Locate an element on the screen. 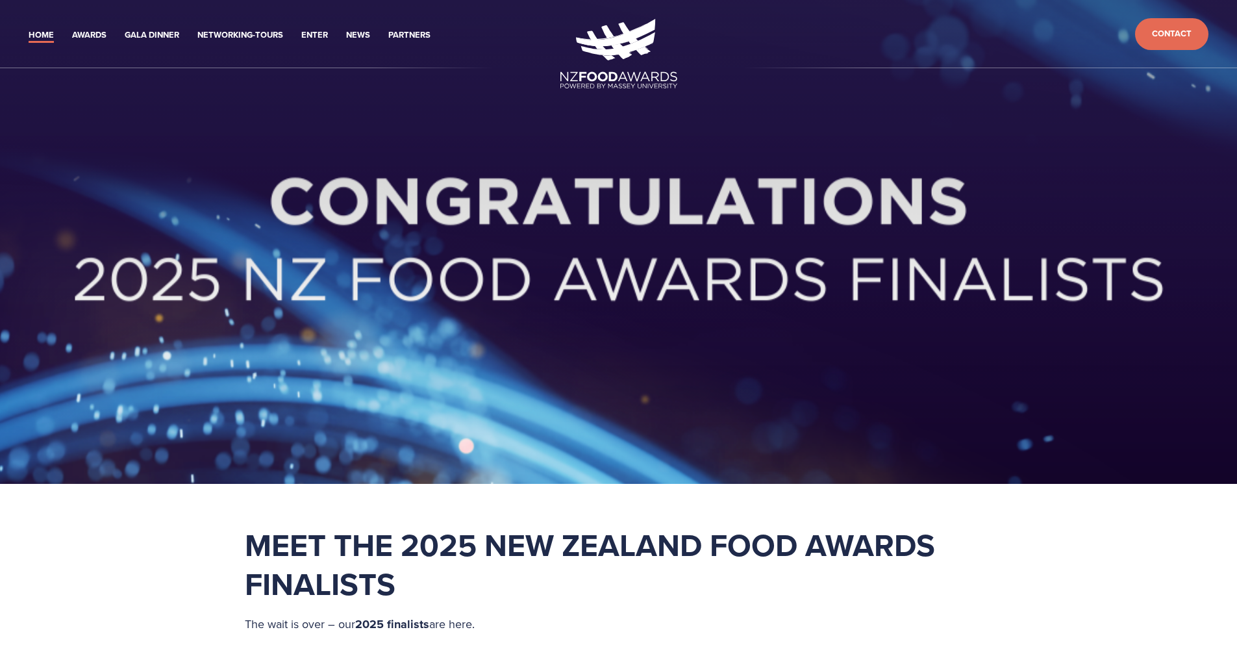 This screenshot has width=1237, height=645. strong: 2025 finalists is located at coordinates (392, 624).